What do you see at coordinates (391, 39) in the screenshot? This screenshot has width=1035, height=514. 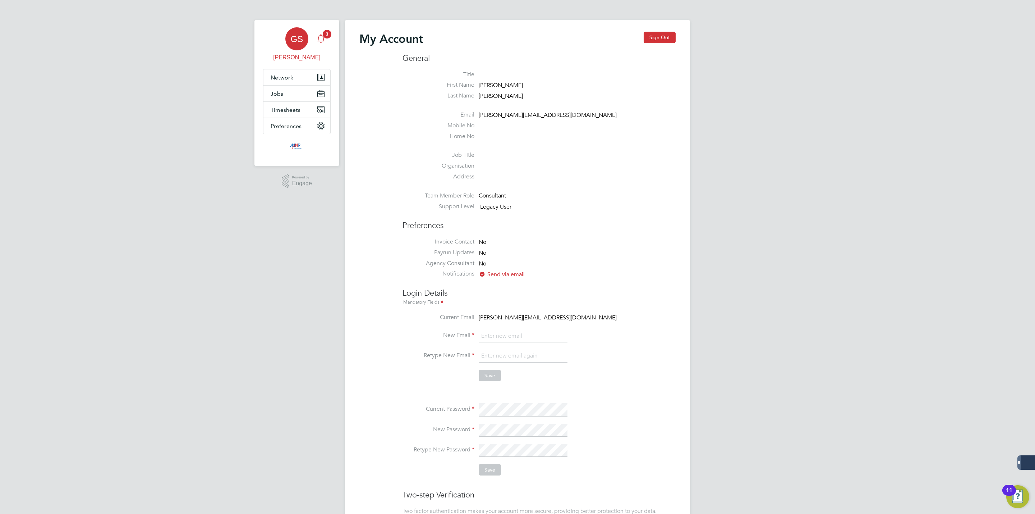 I see `h2: My Account` at bounding box center [391, 39].